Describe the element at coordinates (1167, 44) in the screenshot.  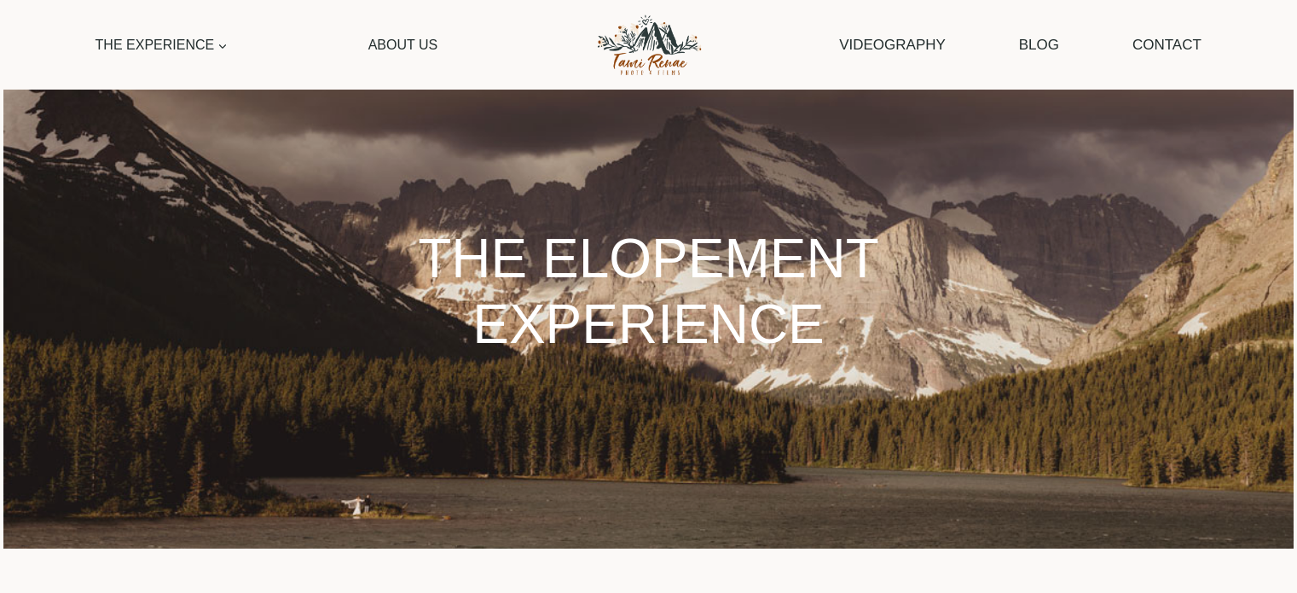
I see `a: Contact` at that location.